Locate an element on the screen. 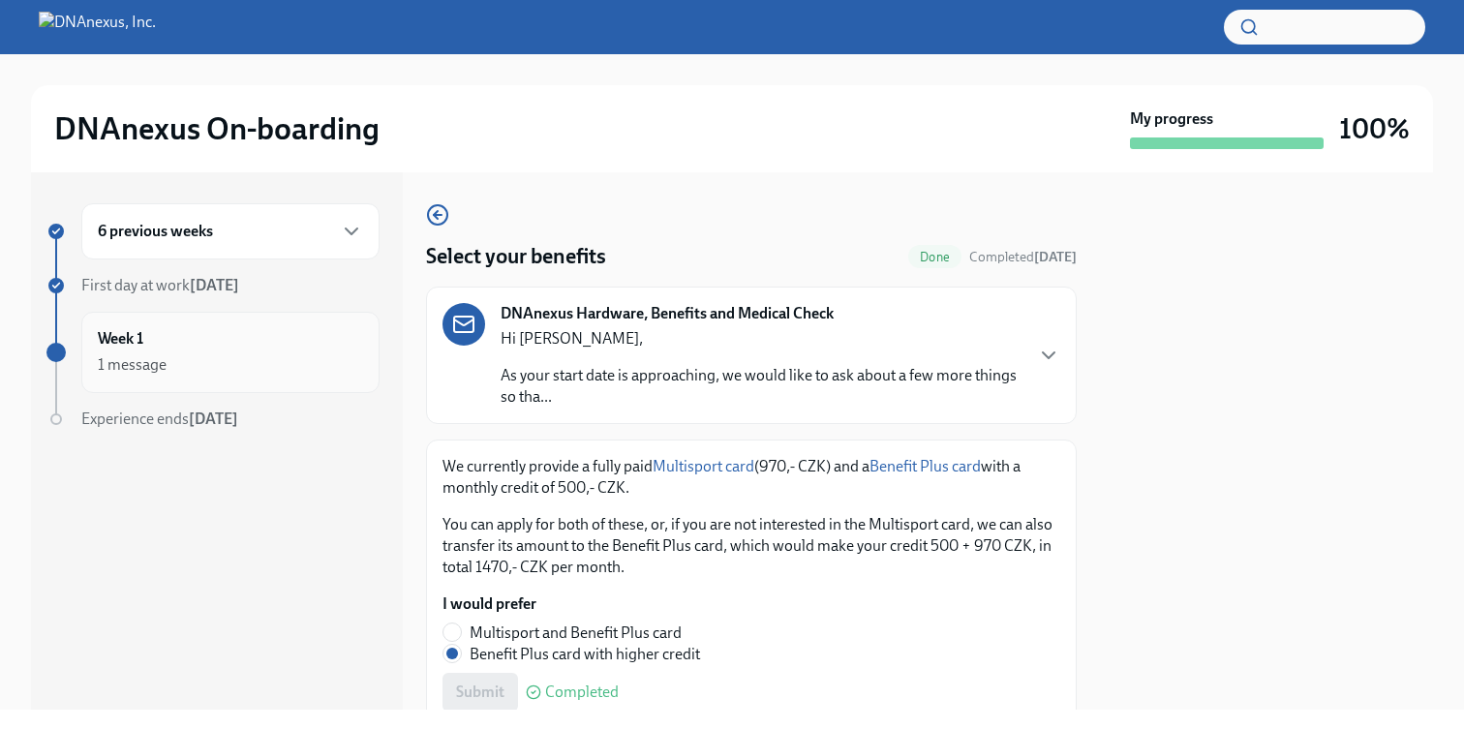 The image size is (1464, 729). div: 1 message is located at coordinates (132, 365).